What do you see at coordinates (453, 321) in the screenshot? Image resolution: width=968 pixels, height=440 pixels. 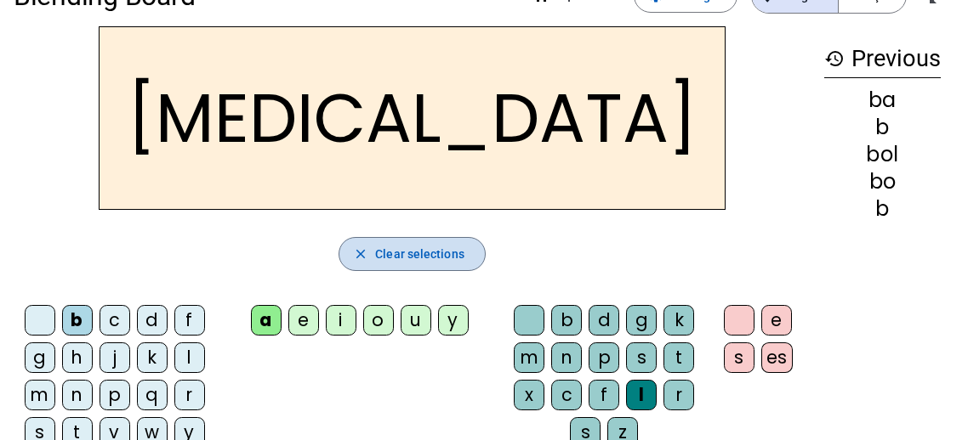 I see `div: y` at bounding box center [453, 321].